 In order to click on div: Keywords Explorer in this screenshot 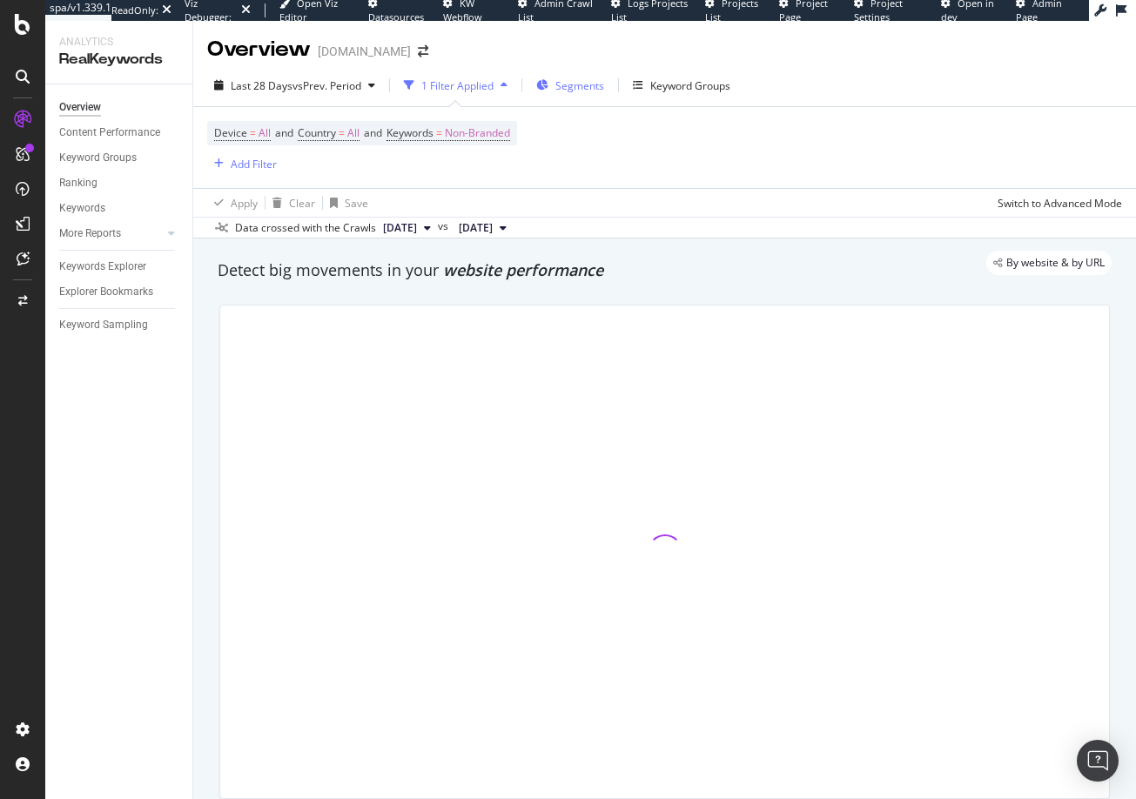, I will do `click(103, 266)`.